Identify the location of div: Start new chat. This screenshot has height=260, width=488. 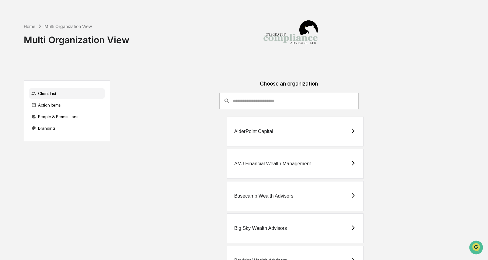
(60, 50).